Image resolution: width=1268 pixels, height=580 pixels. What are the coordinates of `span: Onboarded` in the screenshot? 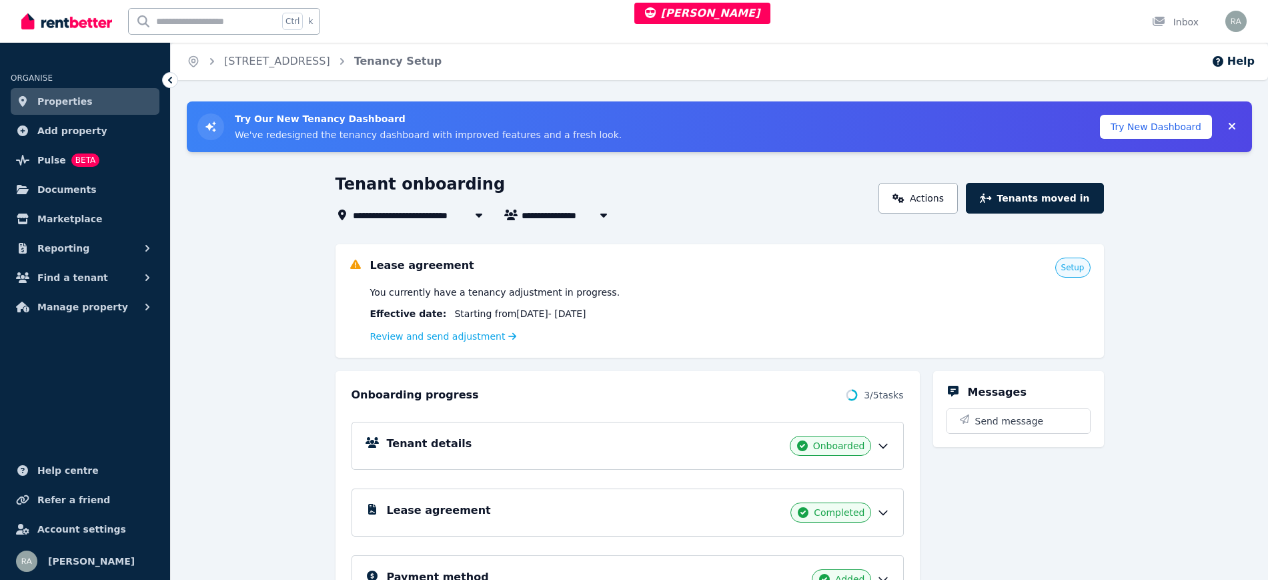 It's located at (839, 445).